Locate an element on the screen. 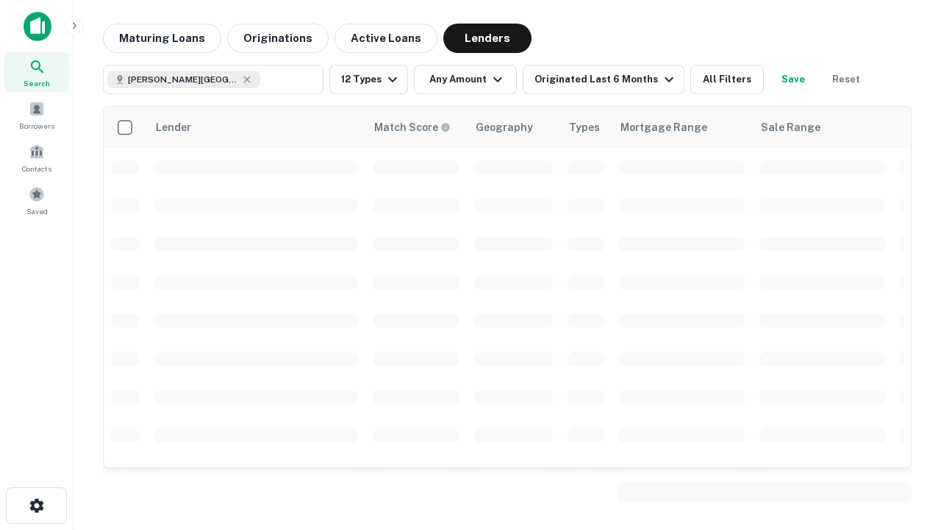 The height and width of the screenshot is (530, 941). a: Borrowers is located at coordinates (37, 115).